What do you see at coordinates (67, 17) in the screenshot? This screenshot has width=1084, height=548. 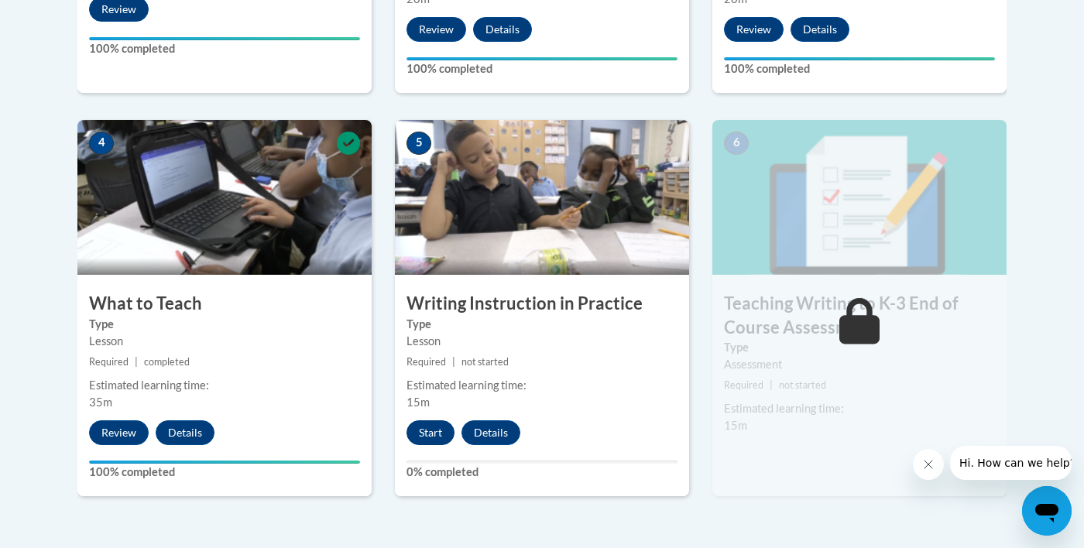 I see `span: Hi. How can we help?` at bounding box center [67, 17].